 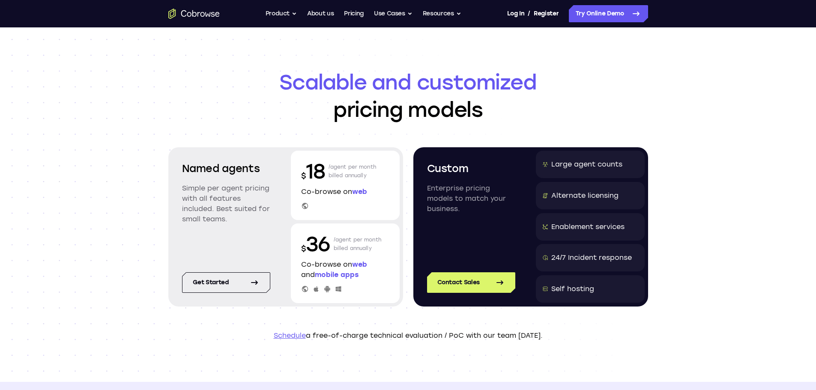 What do you see at coordinates (313, 171) in the screenshot?
I see `p: 18` at bounding box center [313, 171].